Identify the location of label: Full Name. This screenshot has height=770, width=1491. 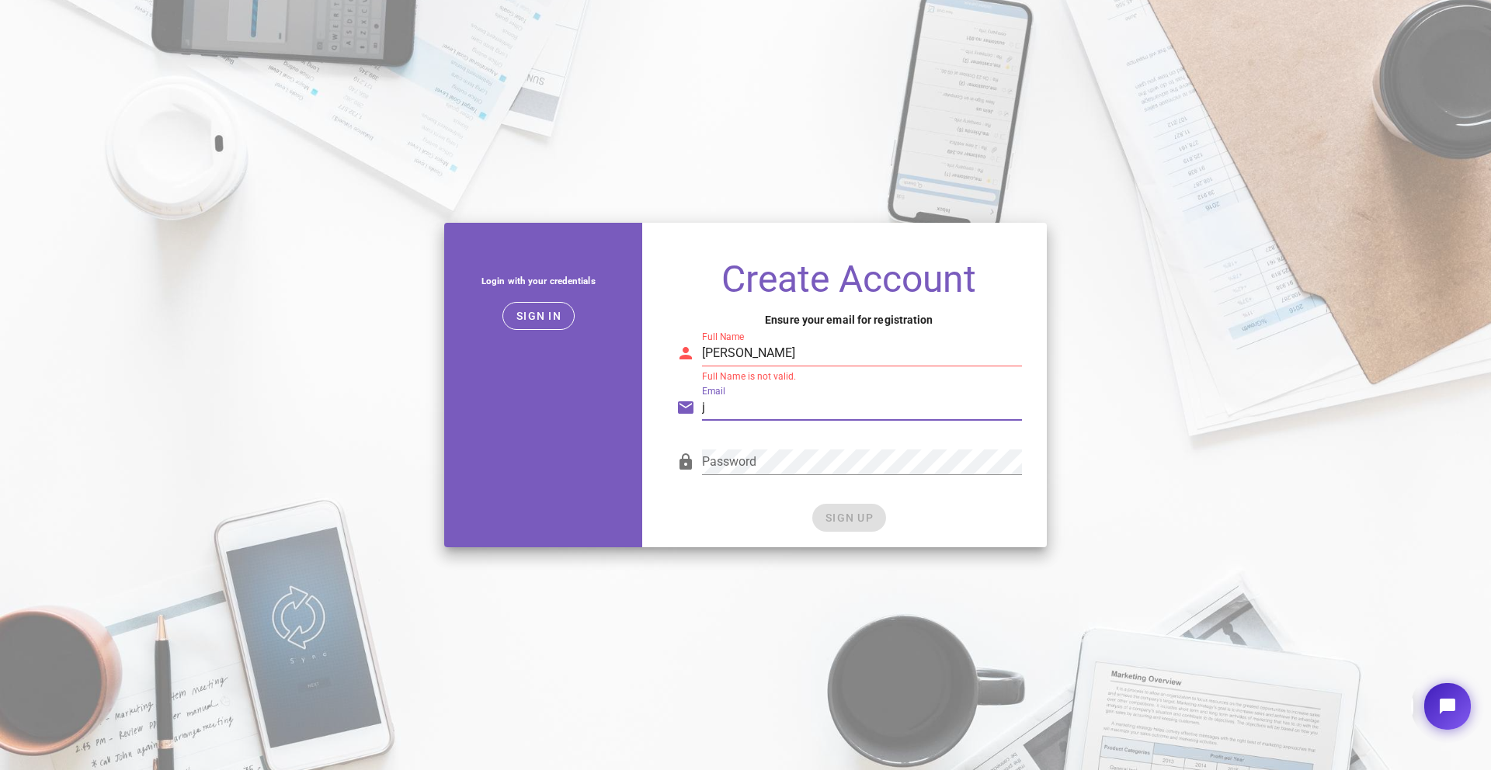
(723, 337).